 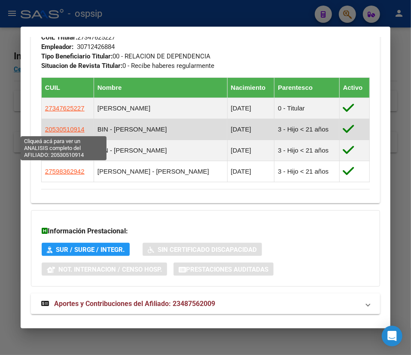 I want to click on span: Aportes y Contribuciones del Afiliado: 23487562009, so click(x=134, y=303).